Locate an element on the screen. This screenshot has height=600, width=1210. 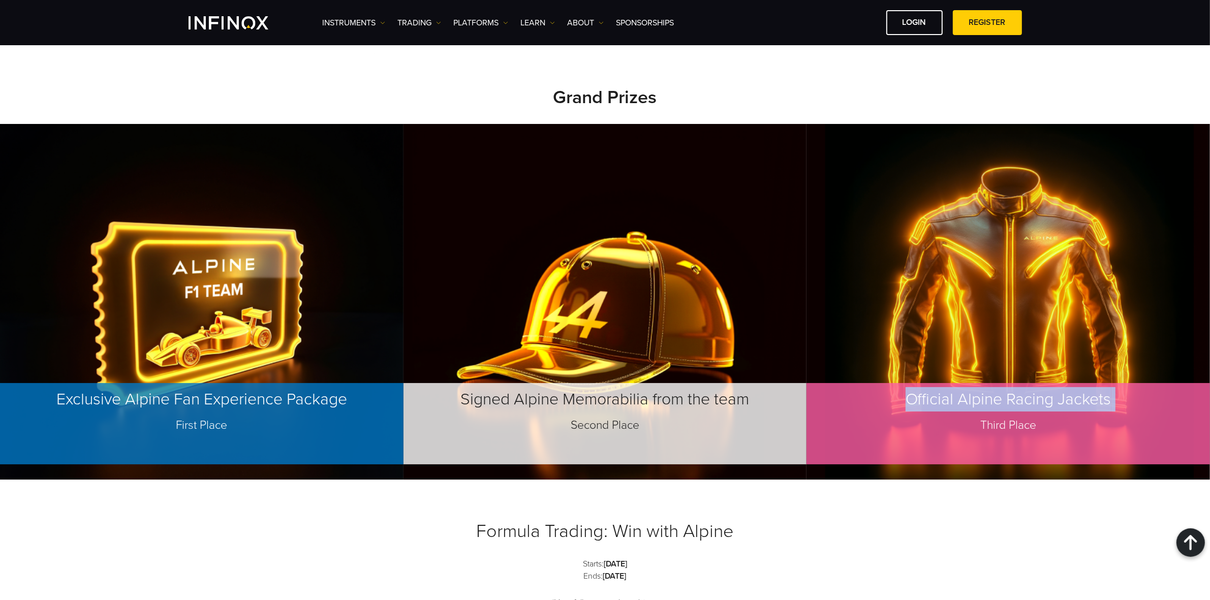
a: ABOUT is located at coordinates (585, 23).